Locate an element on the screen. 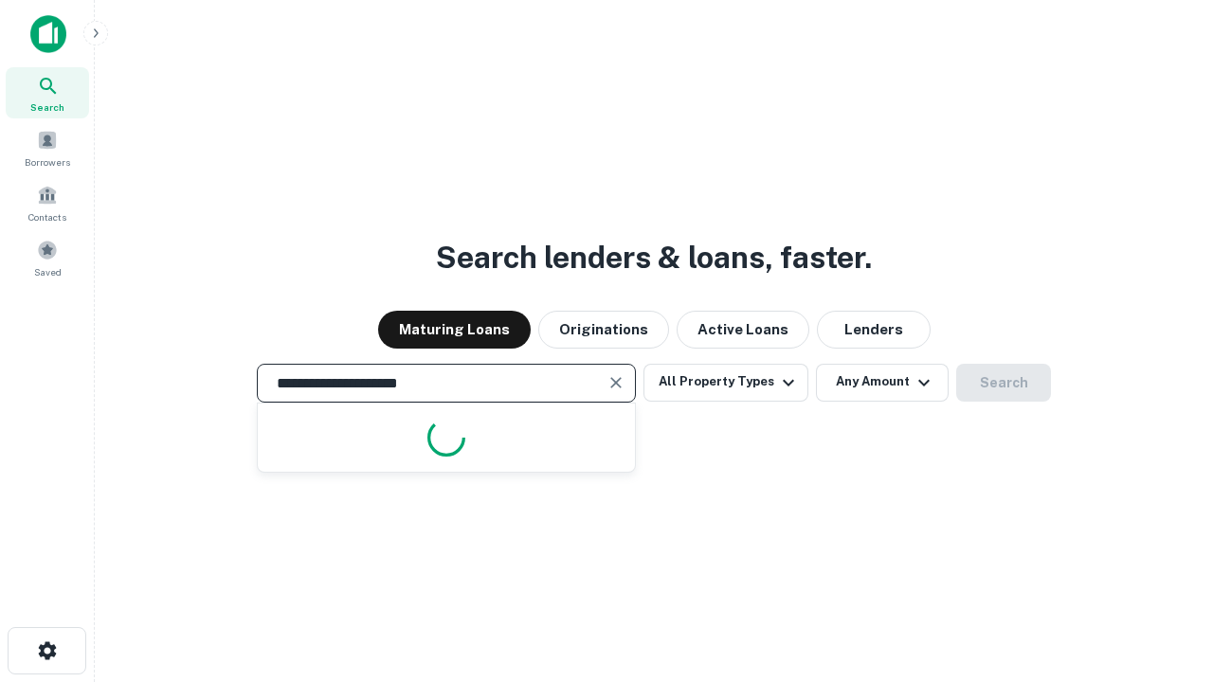  a: Search is located at coordinates (47, 93).